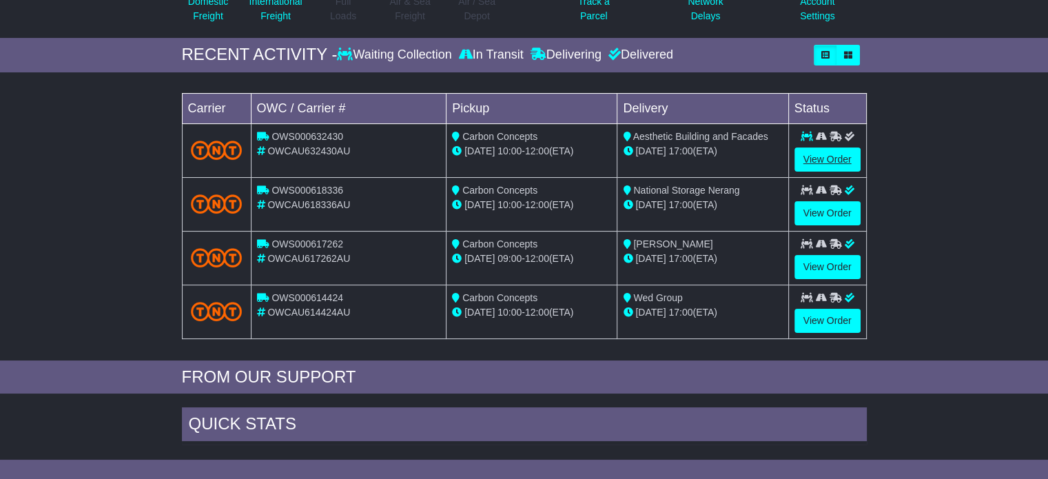 The height and width of the screenshot is (479, 1048). I want to click on div: In Transit, so click(491, 55).